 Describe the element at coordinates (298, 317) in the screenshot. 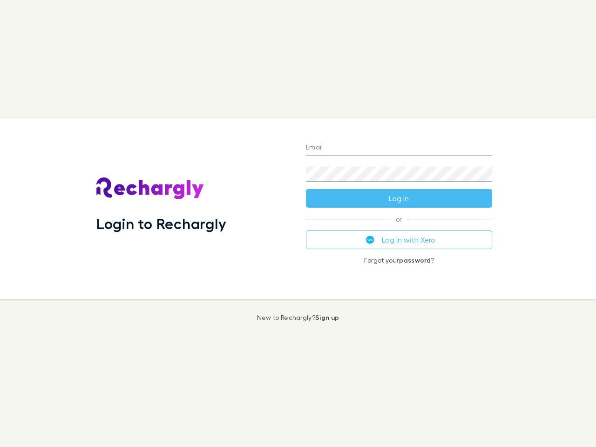

I see `p: New to Rechargly?` at that location.